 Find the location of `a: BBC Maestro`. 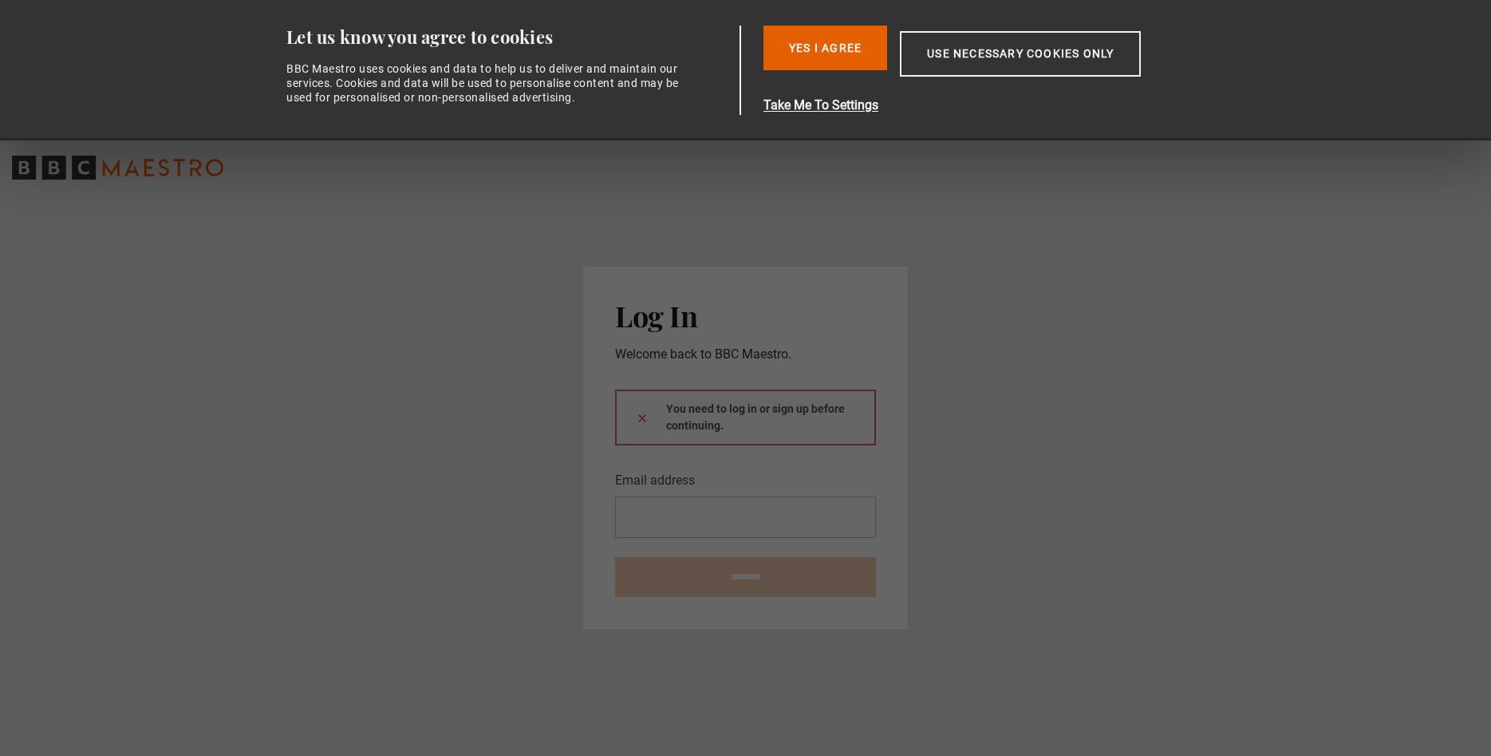

a: BBC Maestro is located at coordinates (117, 168).